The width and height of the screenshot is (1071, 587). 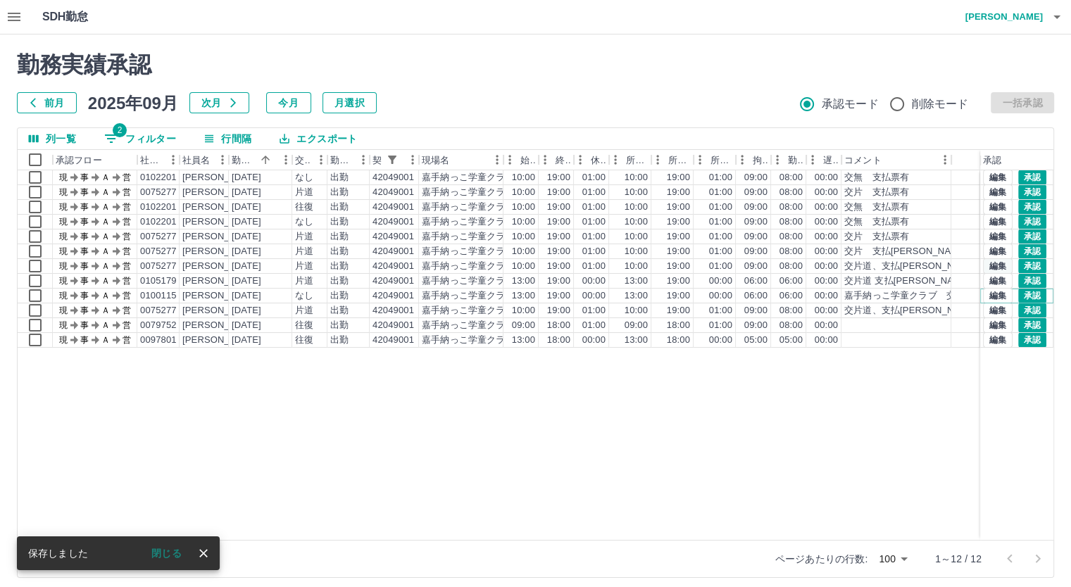 What do you see at coordinates (310, 160) in the screenshot?
I see `div: 交通費` at bounding box center [310, 160].